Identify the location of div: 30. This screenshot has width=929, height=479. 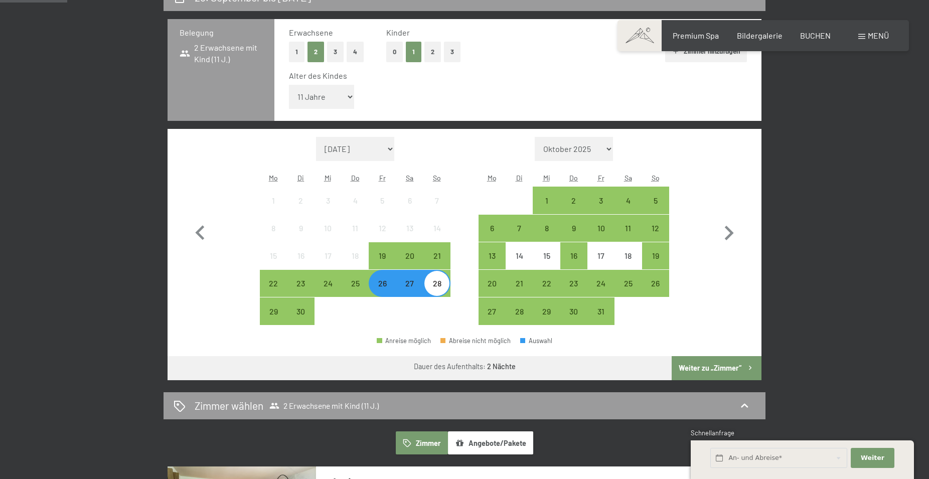
(574, 320).